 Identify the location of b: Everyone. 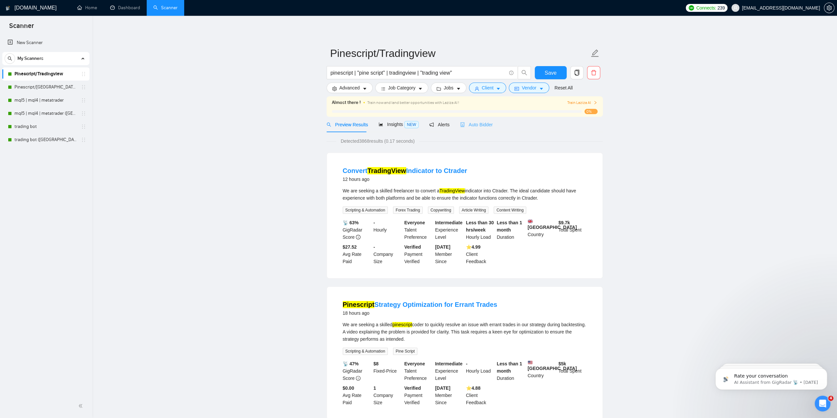
(414, 364).